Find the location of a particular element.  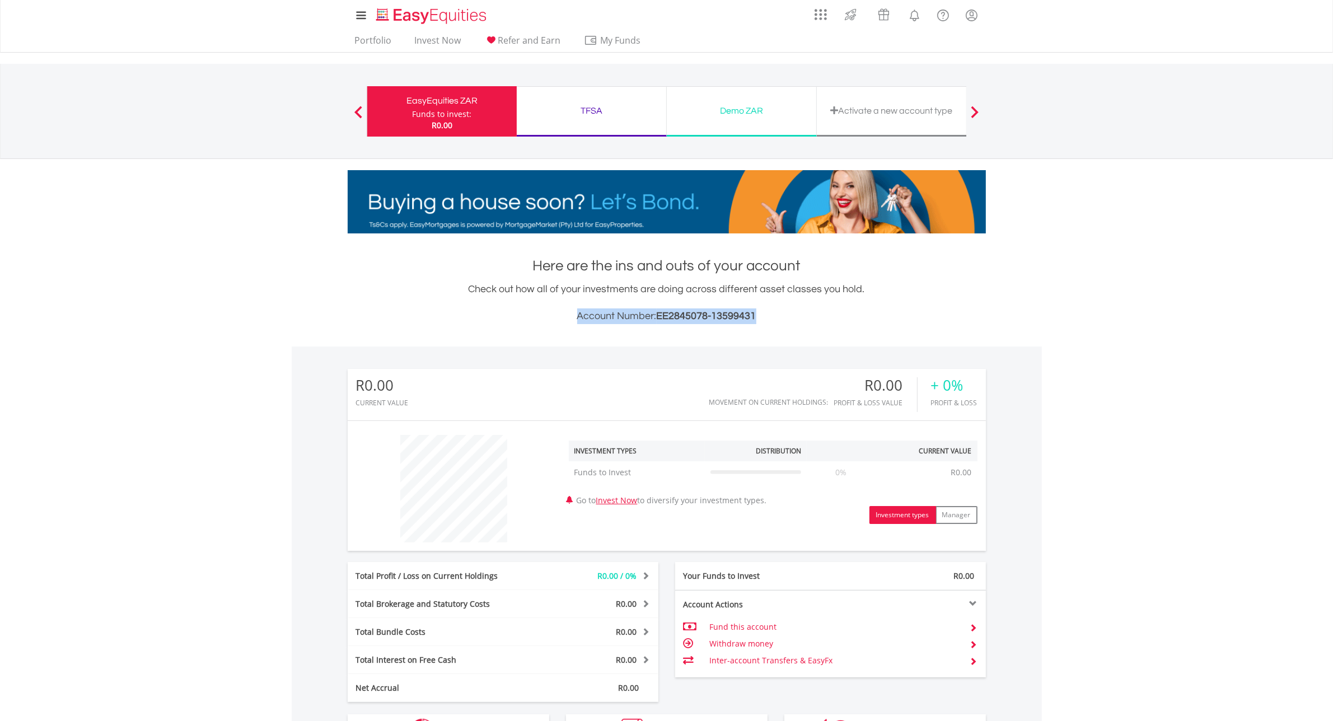

h3: Account Number: is located at coordinates (667, 316).